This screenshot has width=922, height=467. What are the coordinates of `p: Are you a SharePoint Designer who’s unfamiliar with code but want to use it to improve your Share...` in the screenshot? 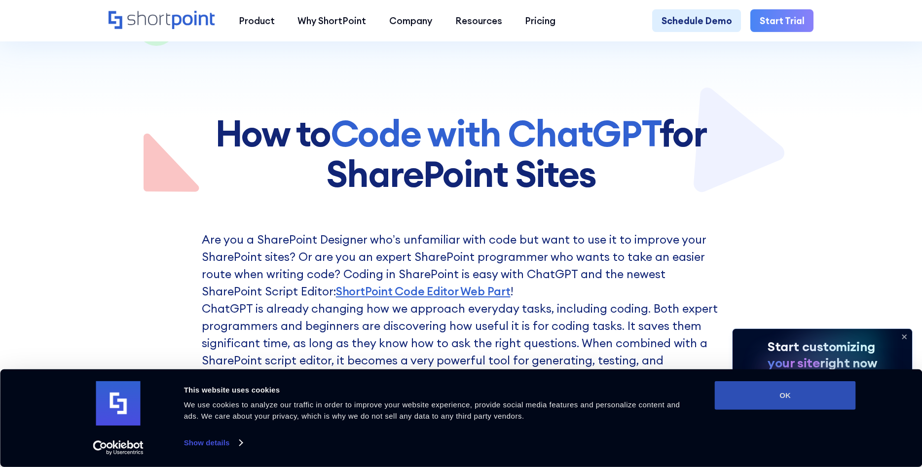 It's located at (461, 326).